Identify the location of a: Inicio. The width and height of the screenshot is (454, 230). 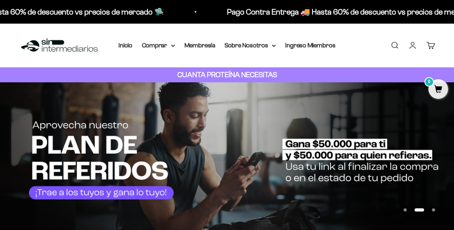
(125, 45).